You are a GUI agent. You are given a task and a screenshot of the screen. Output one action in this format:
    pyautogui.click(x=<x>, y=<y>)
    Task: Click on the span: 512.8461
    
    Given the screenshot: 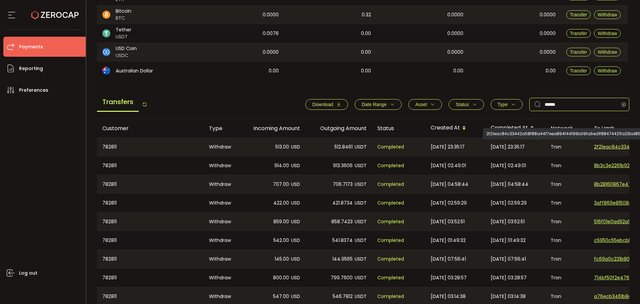 What is the action you would take?
    pyautogui.click(x=344, y=147)
    